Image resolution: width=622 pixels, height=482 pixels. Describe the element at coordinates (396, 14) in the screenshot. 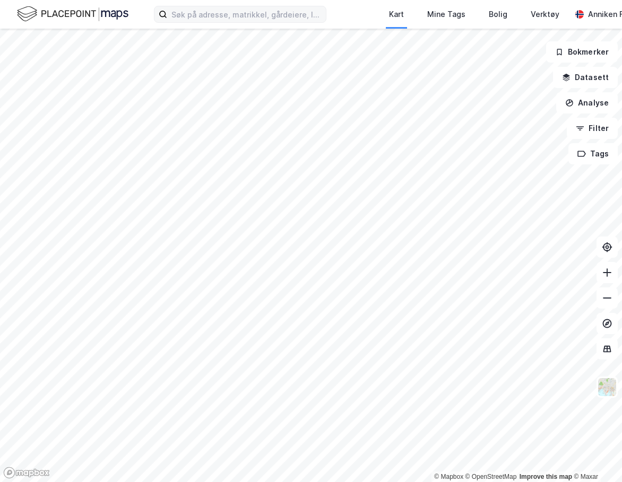

I see `div: Kart` at that location.